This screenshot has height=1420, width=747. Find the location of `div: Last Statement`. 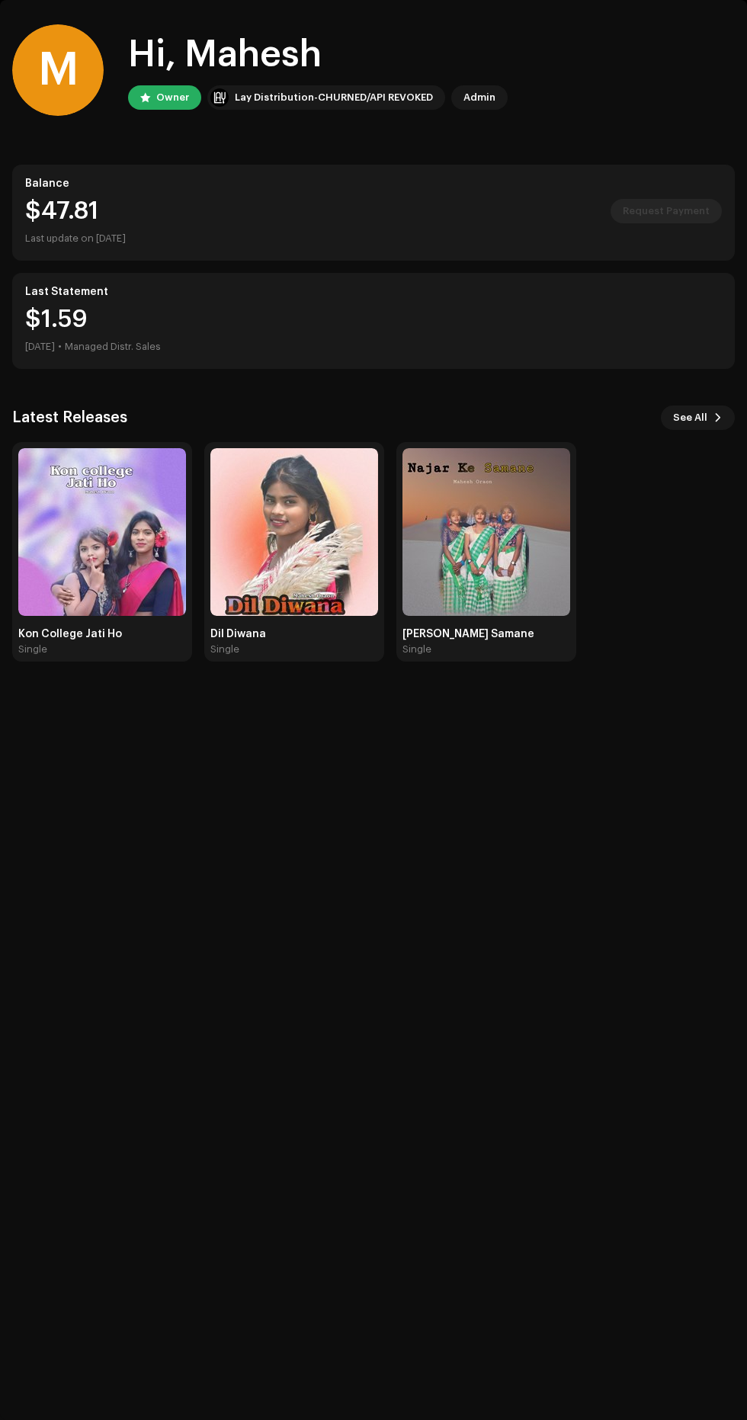

div: Last Statement is located at coordinates (374, 292).